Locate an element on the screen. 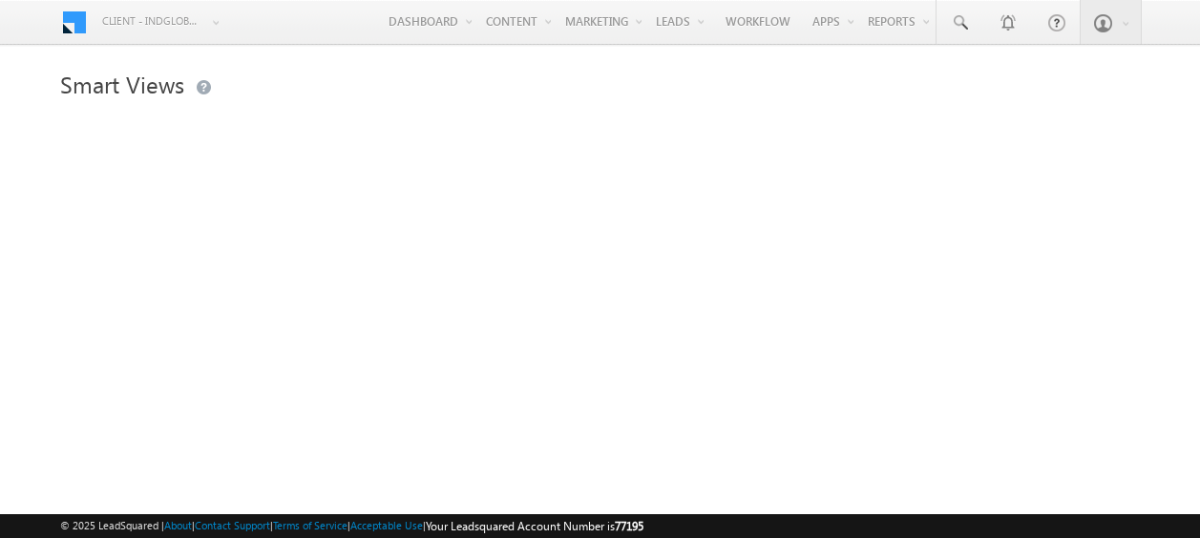 This screenshot has width=1200, height=538. span: © 2025 LeadSquared | | | | | is located at coordinates (351, 526).